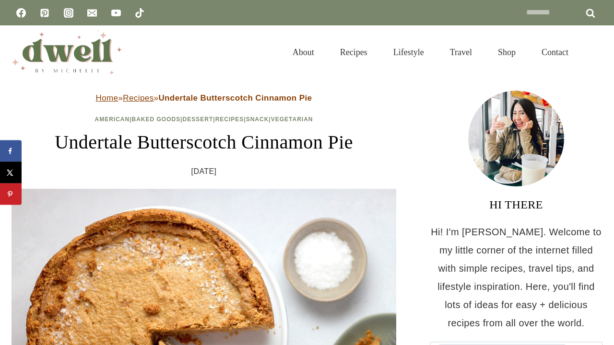 This screenshot has height=345, width=614. I want to click on a: Baked Goods, so click(156, 119).